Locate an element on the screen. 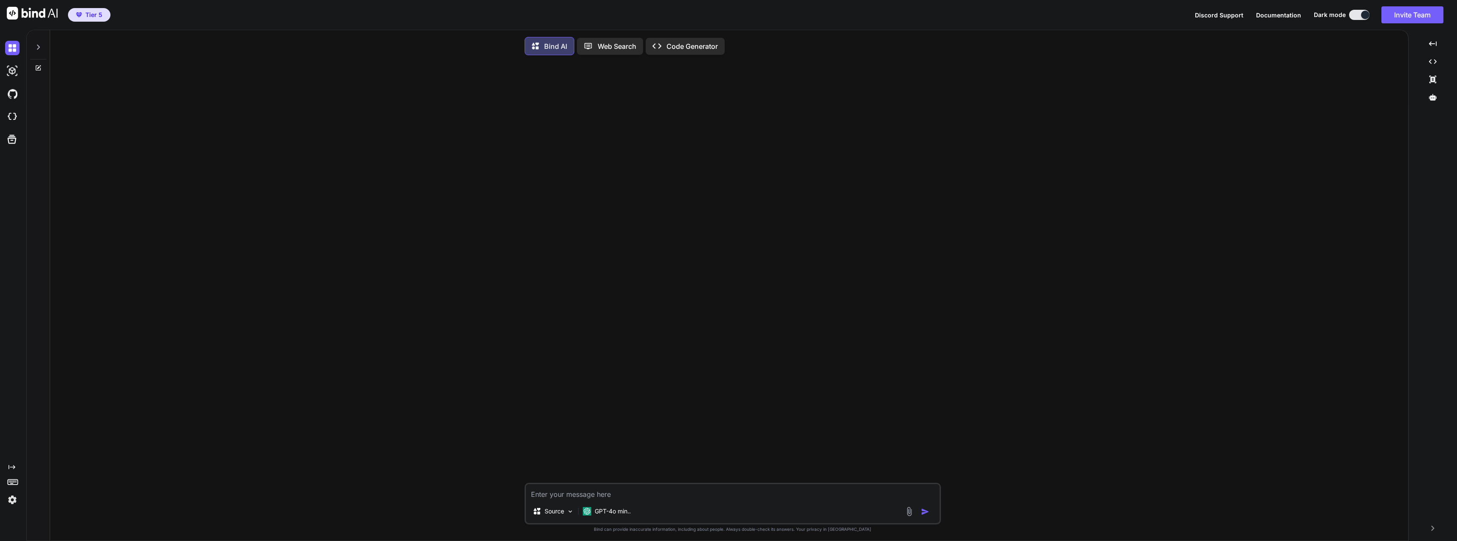 This screenshot has height=541, width=1457. img: attachment is located at coordinates (909, 511).